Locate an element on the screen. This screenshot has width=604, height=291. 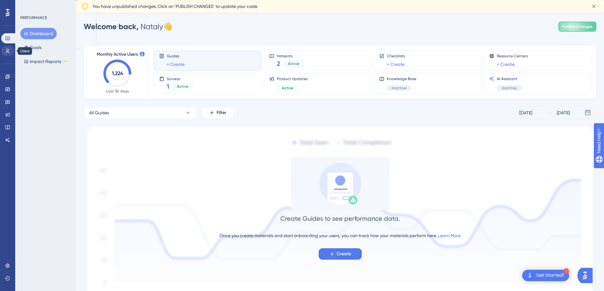
div: PERFORMANCE is located at coordinates (34, 18).